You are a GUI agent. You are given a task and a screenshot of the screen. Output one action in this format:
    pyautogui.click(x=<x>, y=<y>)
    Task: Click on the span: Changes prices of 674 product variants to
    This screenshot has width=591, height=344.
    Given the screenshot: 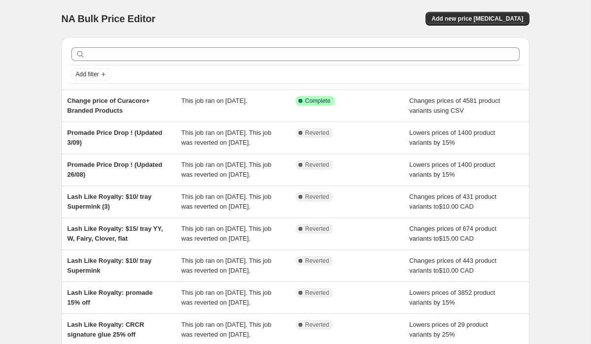 What is the action you would take?
    pyautogui.click(x=452, y=233)
    